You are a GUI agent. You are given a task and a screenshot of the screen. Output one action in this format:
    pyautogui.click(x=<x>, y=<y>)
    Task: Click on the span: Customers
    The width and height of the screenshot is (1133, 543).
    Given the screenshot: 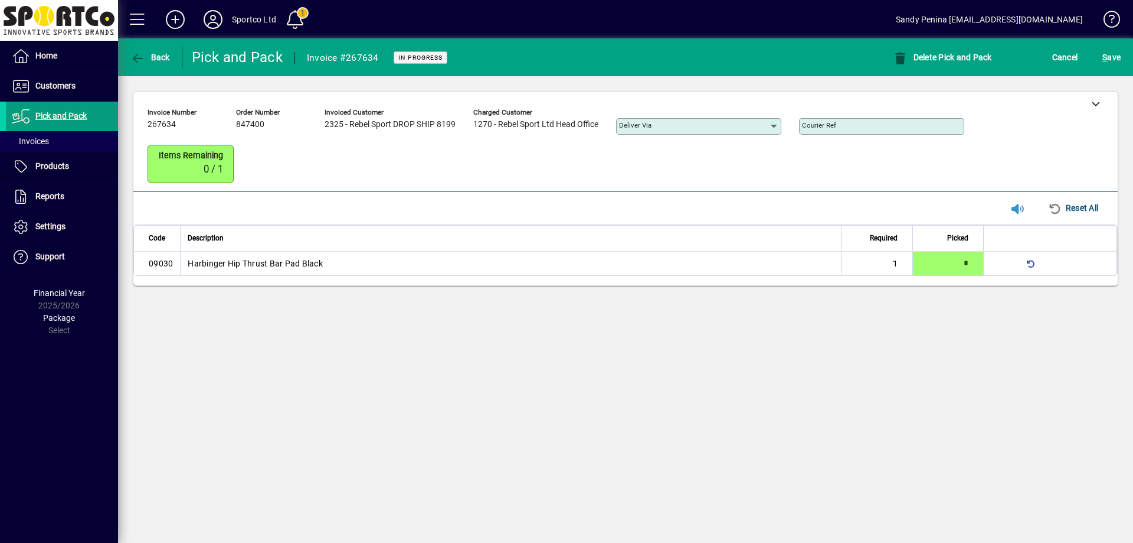 What is the action you would take?
    pyautogui.click(x=55, y=86)
    